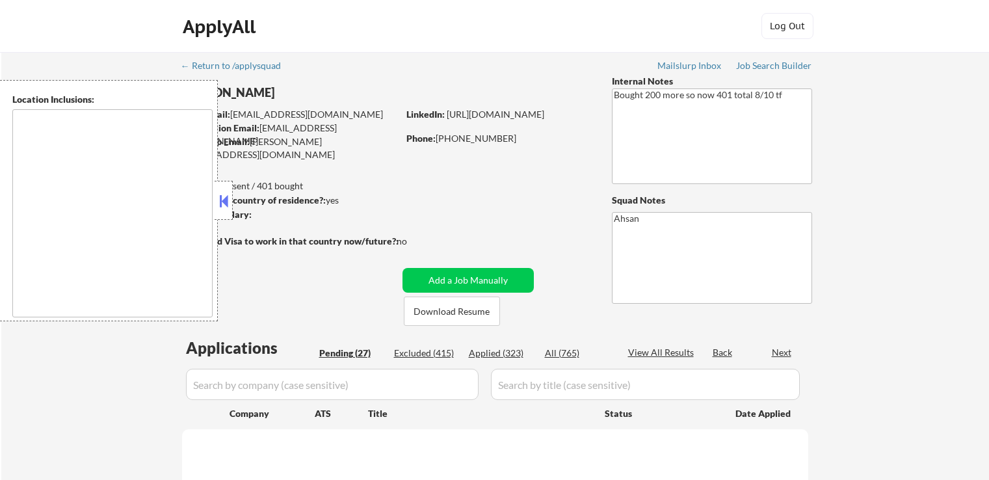 The height and width of the screenshot is (480, 989). I want to click on div: Pending (27), so click(352, 353).